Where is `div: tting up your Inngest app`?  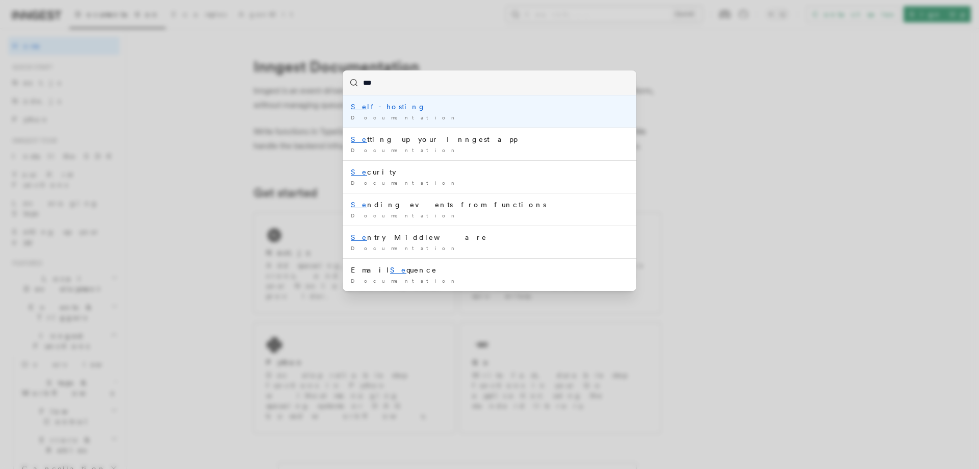 div: tting up your Inngest app is located at coordinates (490, 139).